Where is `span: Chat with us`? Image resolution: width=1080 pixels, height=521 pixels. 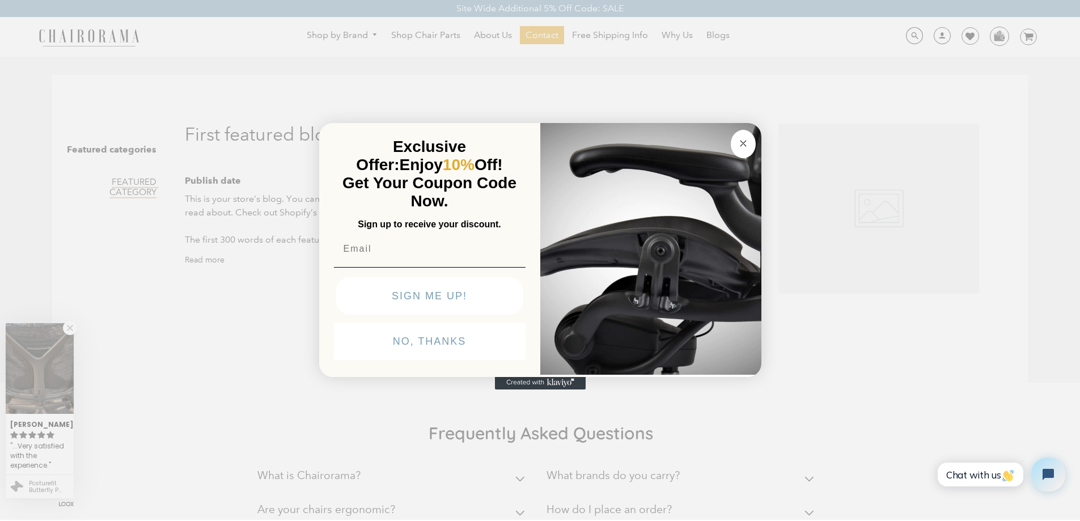 span: Chat with us is located at coordinates (55, 27).